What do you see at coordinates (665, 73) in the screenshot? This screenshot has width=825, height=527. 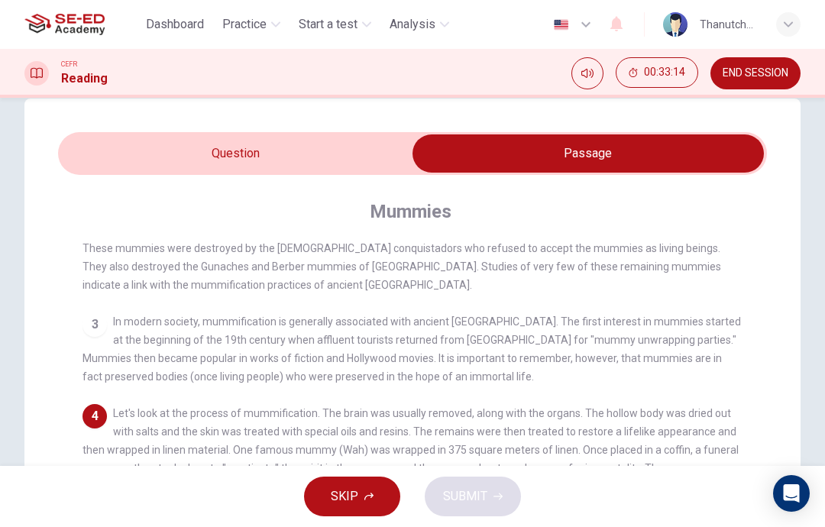 I see `span: 00:33:14` at bounding box center [665, 73].